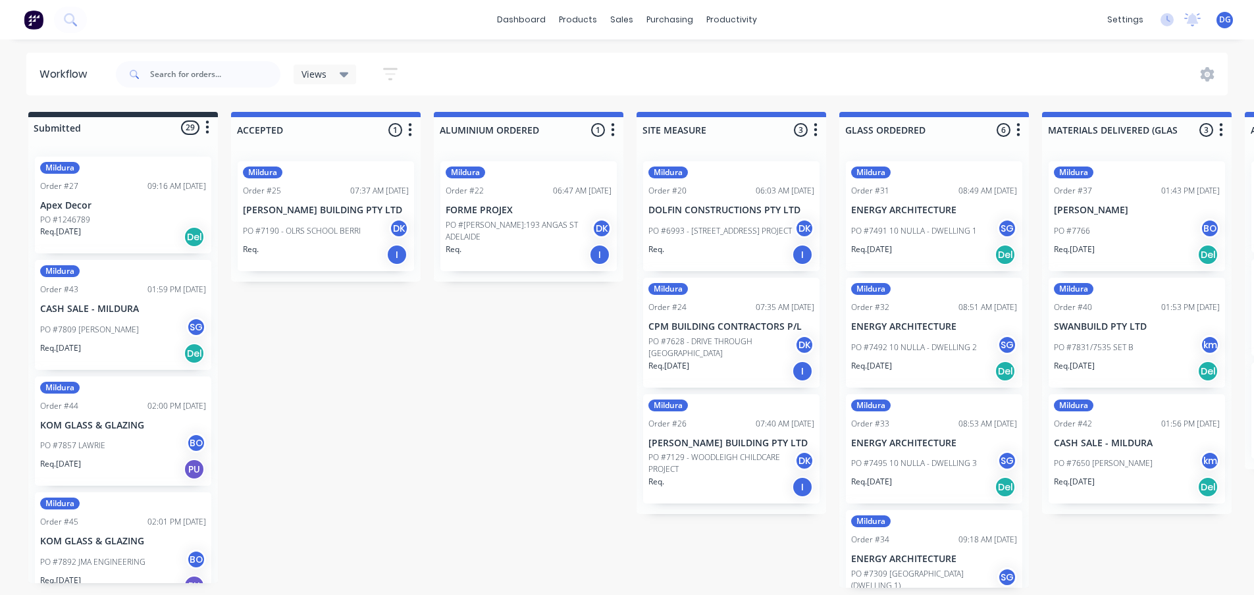 The image size is (1254, 595). Describe the element at coordinates (59, 406) in the screenshot. I see `div: Order #44` at that location.